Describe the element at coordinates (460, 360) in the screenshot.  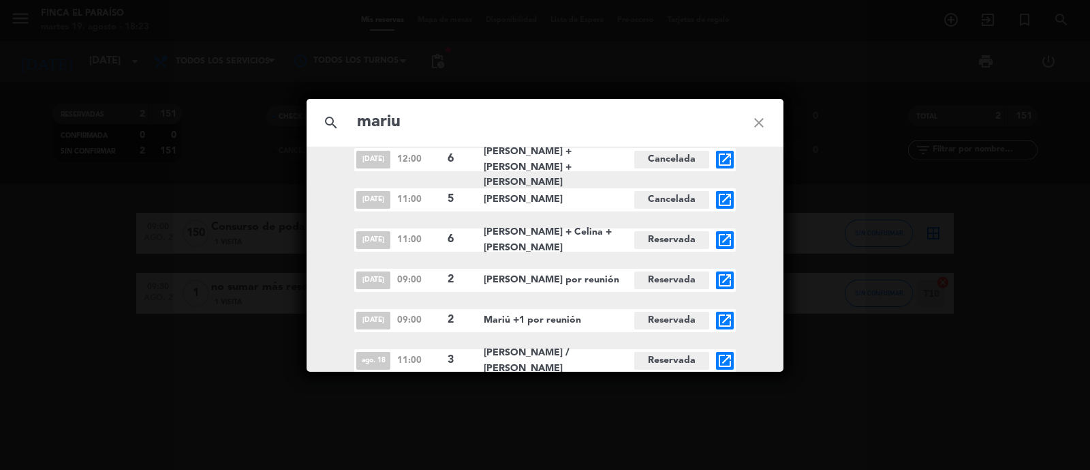
I see `span: 3` at that location.